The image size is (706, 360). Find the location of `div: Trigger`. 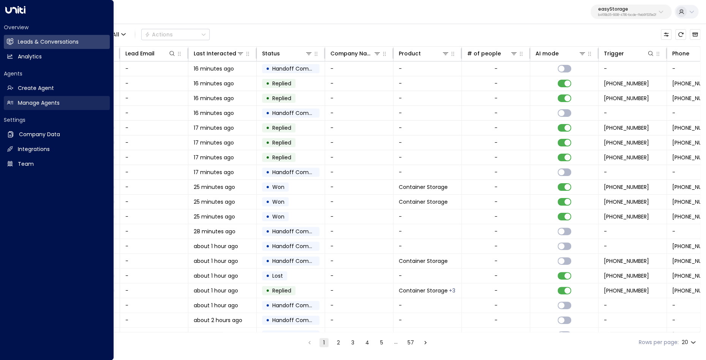

div: Trigger is located at coordinates (614, 54).